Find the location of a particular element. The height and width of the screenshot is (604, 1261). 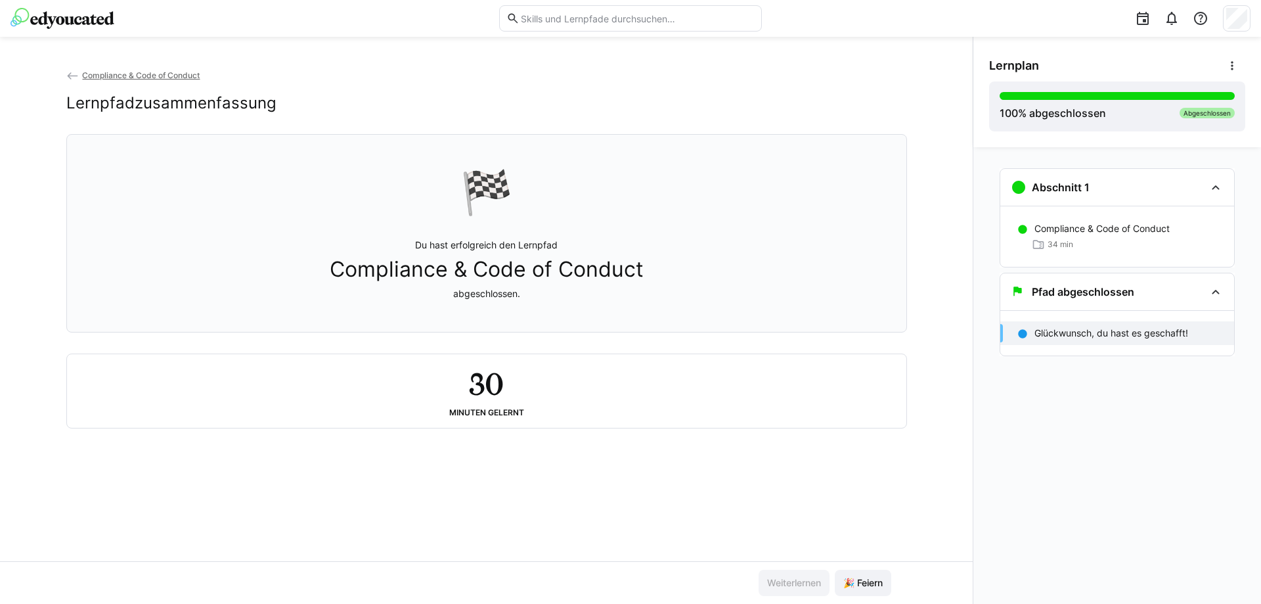

input: Skills und Lernpfade durchsuchen… is located at coordinates (637, 18).